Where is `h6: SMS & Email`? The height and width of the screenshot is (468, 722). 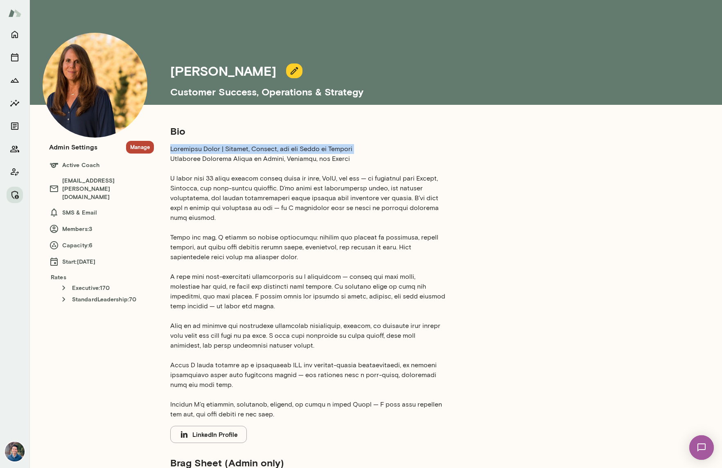 h6: SMS & Email is located at coordinates (102, 212).